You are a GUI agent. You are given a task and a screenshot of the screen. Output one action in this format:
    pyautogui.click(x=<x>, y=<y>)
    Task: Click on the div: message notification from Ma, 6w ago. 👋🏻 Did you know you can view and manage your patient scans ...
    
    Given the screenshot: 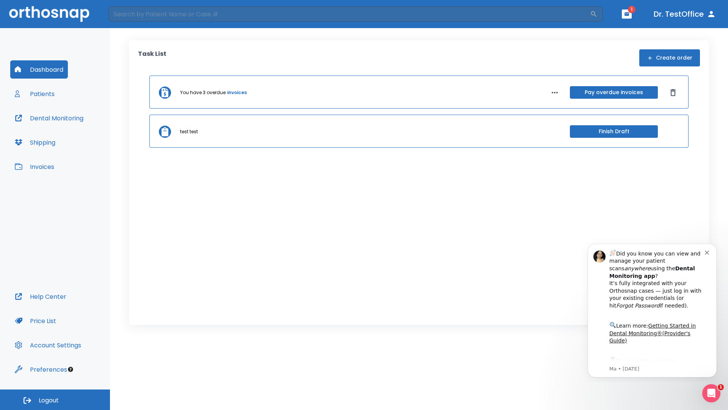 What is the action you would take?
    pyautogui.click(x=76, y=74)
    